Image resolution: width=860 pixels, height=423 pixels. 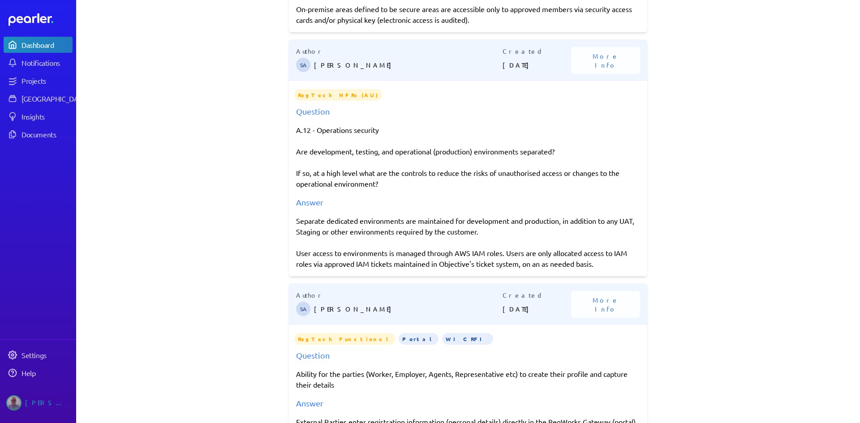 I want to click on span: Portal, so click(x=418, y=339).